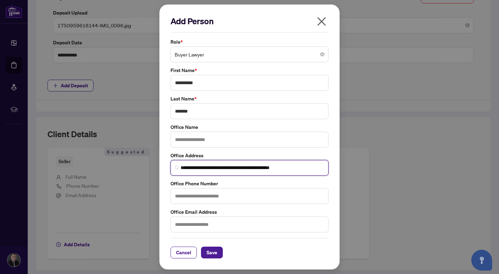 The image size is (499, 274). Describe the element at coordinates (249, 156) in the screenshot. I see `label: Office Address` at that location.